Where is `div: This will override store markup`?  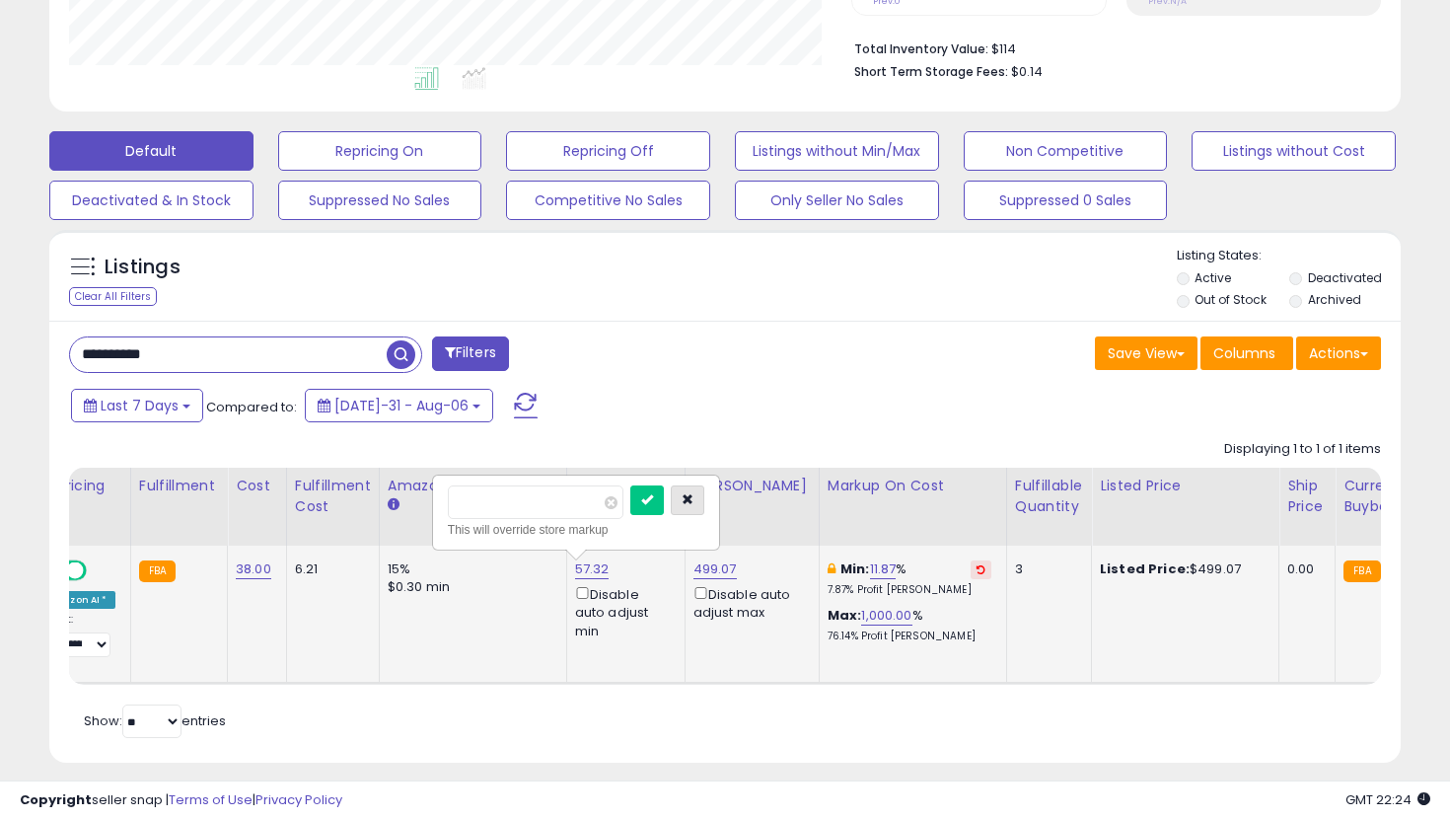
div: This will override store markup is located at coordinates (576, 530).